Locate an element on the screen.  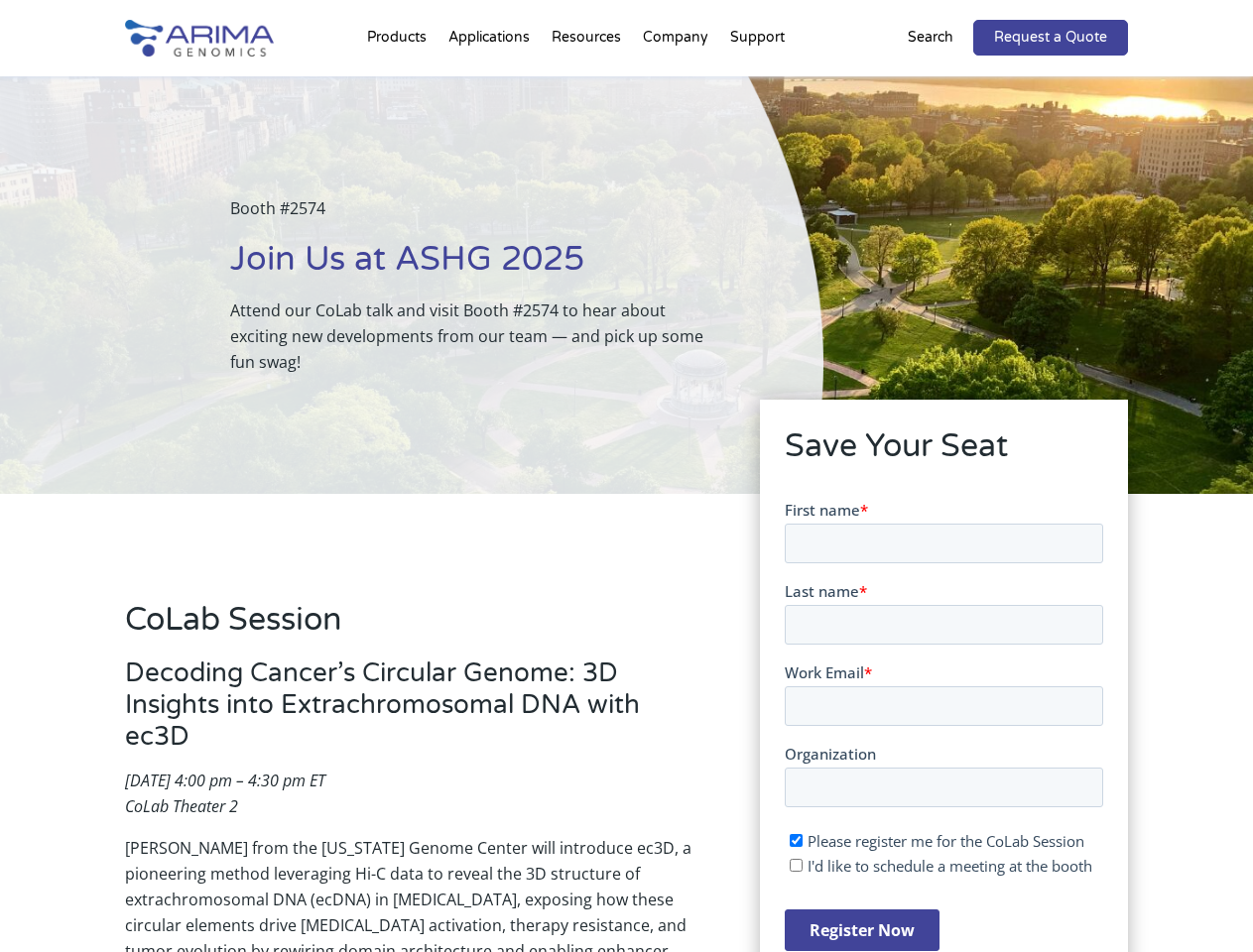
input: I'd like to schedule a meeting at the booth is located at coordinates (11, 365).